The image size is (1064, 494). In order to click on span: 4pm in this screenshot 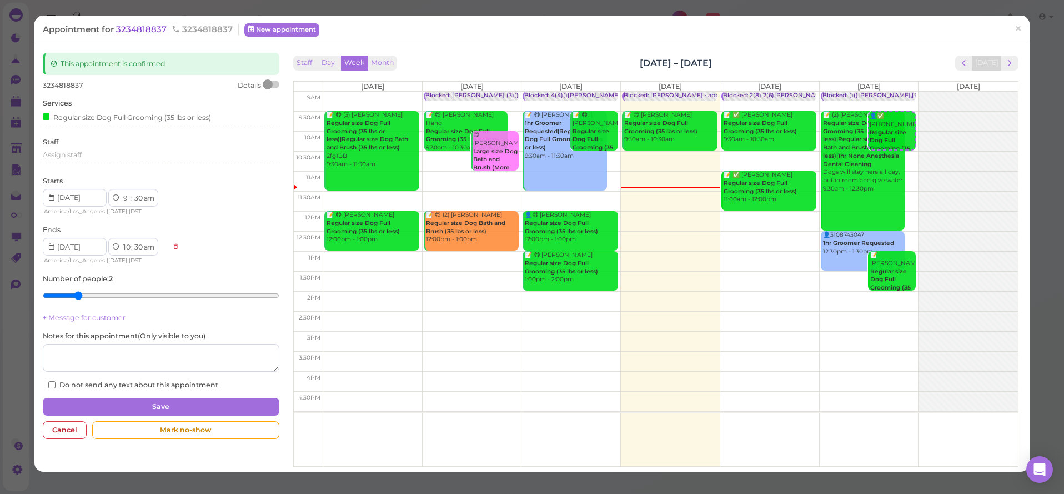, I will do `click(313, 377)`.